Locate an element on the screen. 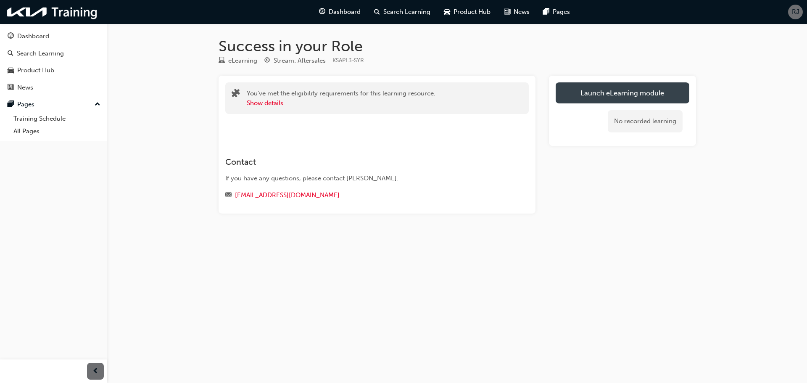 Image resolution: width=807 pixels, height=383 pixels. div: Dashboard is located at coordinates (33, 36).